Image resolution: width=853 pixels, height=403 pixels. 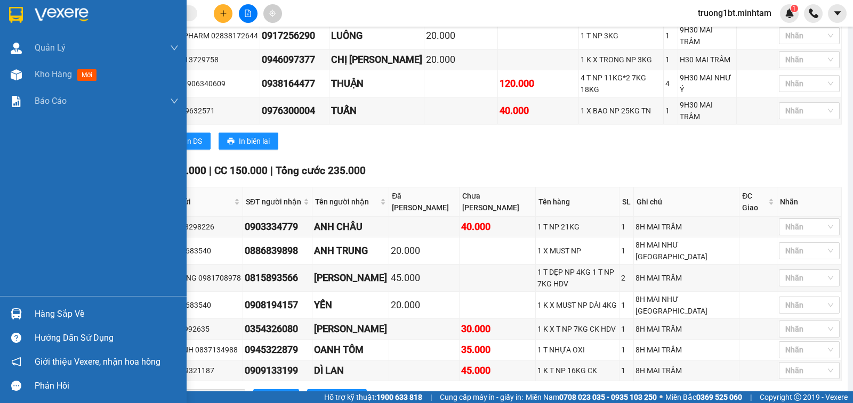 What do you see at coordinates (198, 329) in the screenshot?
I see `div: VŨ 0796992635` at bounding box center [198, 329].